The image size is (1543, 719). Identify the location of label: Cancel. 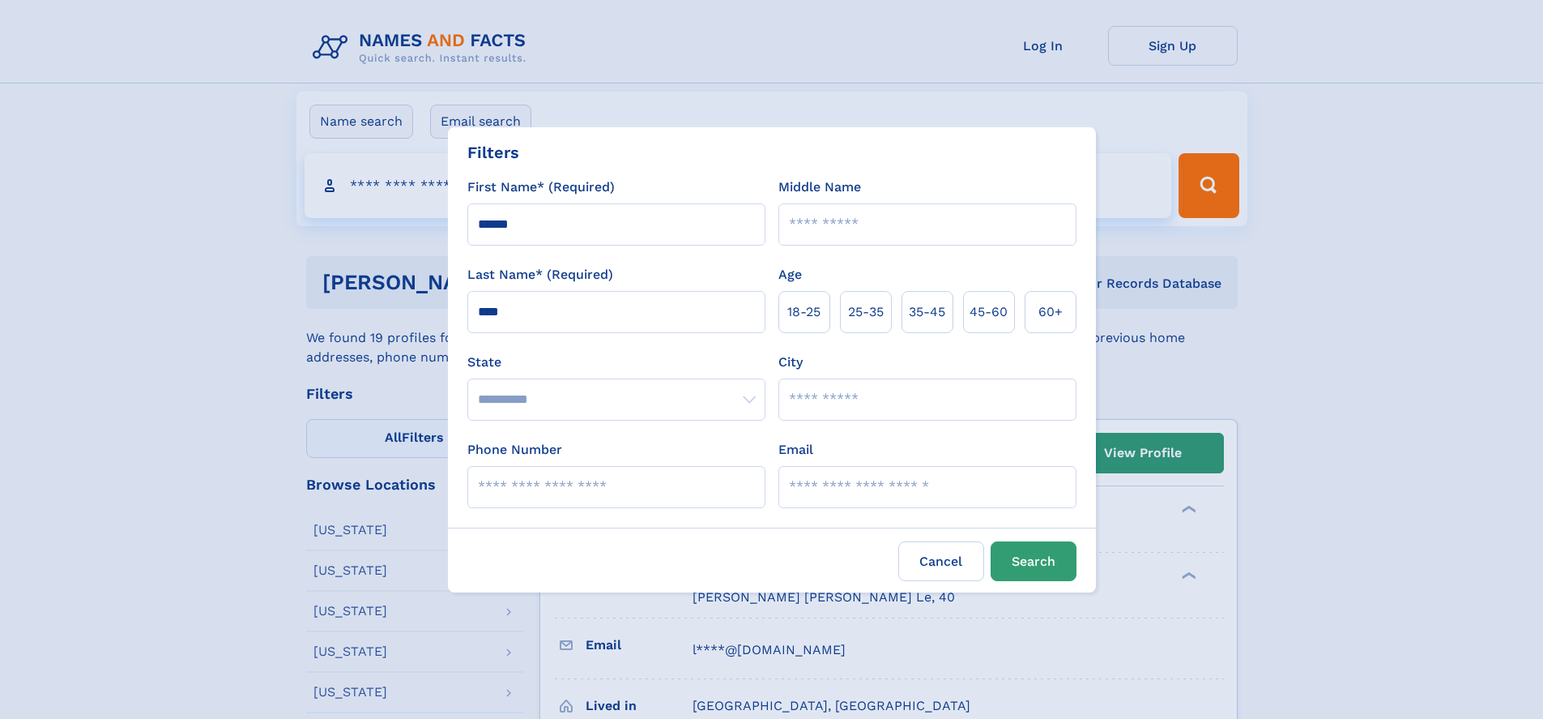
(941, 561).